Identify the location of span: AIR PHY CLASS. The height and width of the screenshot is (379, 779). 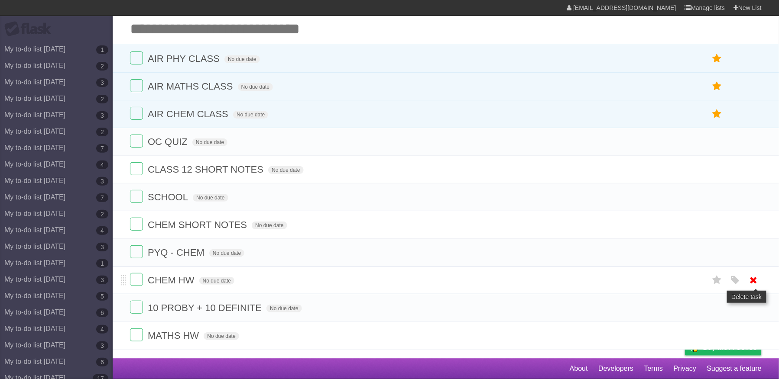
(185, 58).